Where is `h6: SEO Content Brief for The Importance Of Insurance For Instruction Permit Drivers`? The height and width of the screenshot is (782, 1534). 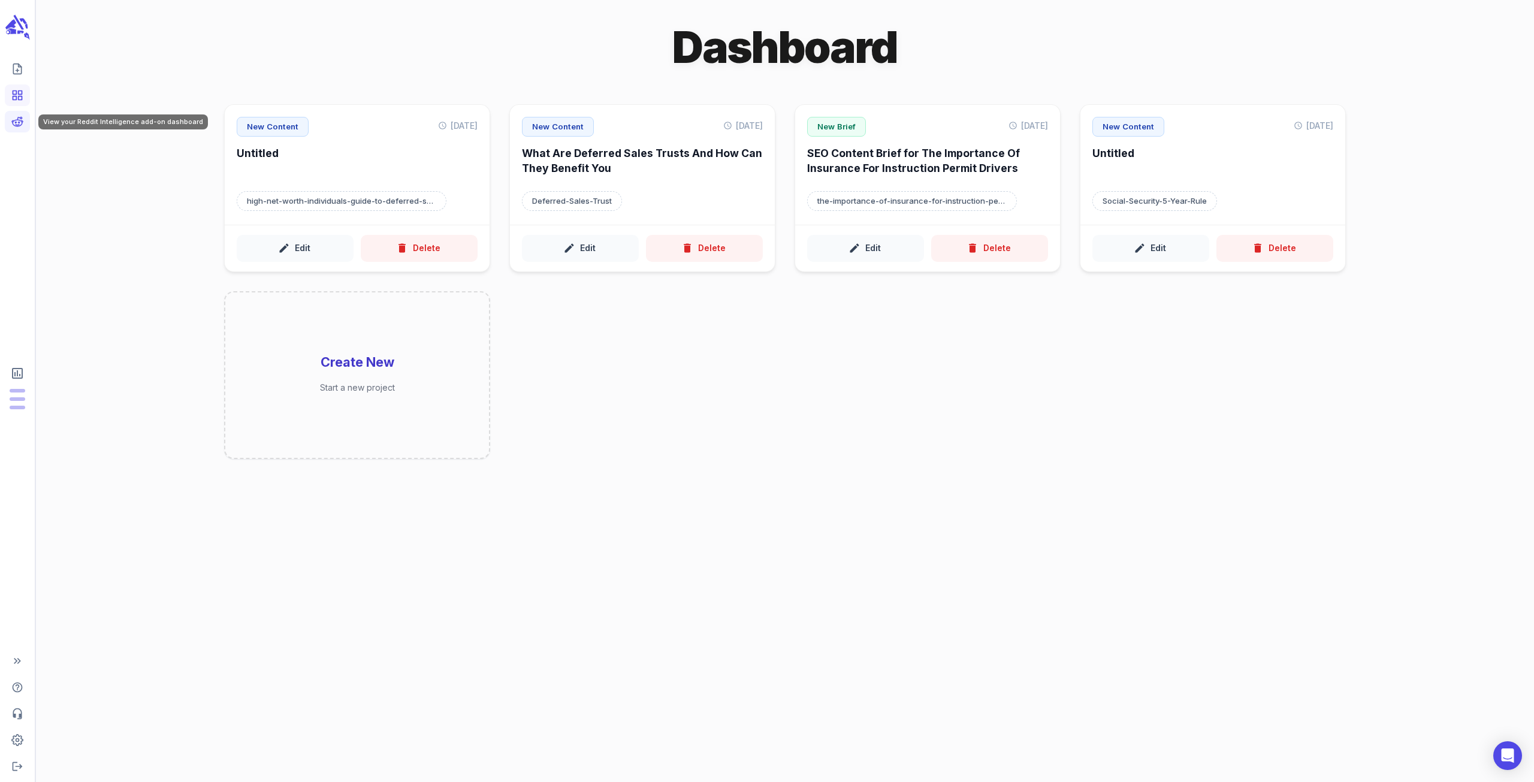
h6: SEO Content Brief for The Importance Of Insurance For Instruction Permit Drivers is located at coordinates (927, 162).